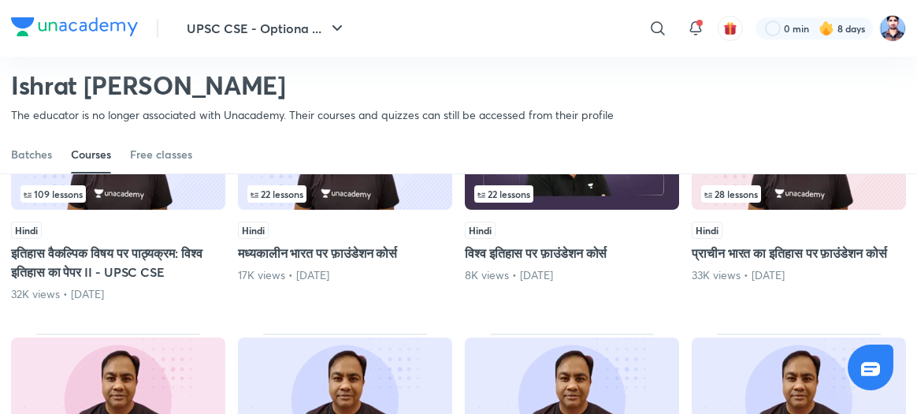  Describe the element at coordinates (74, 28) in the screenshot. I see `a: Company Logo` at that location.